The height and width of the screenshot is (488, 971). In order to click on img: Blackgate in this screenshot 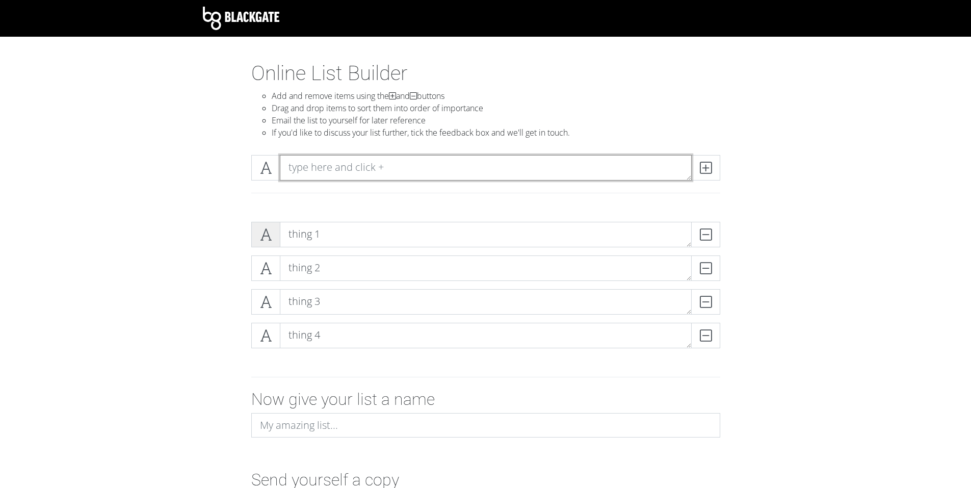, I will do `click(241, 18)`.